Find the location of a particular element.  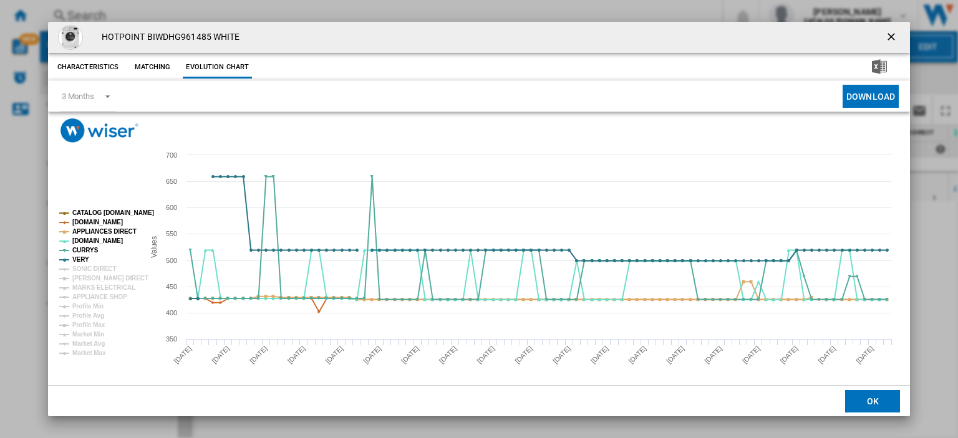

tspan: 350 is located at coordinates (171, 339).